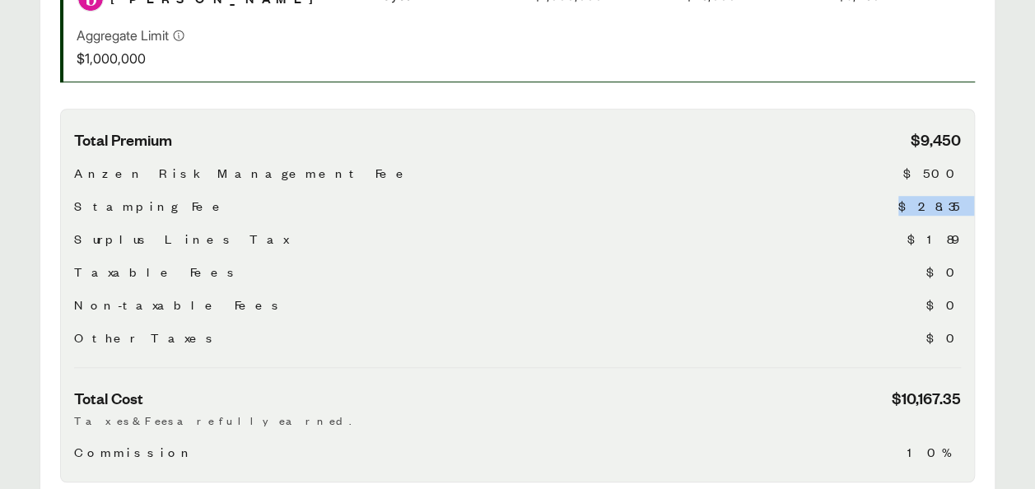  Describe the element at coordinates (517, 420) in the screenshot. I see `p: Taxes & Fees are fully earned.` at that location.